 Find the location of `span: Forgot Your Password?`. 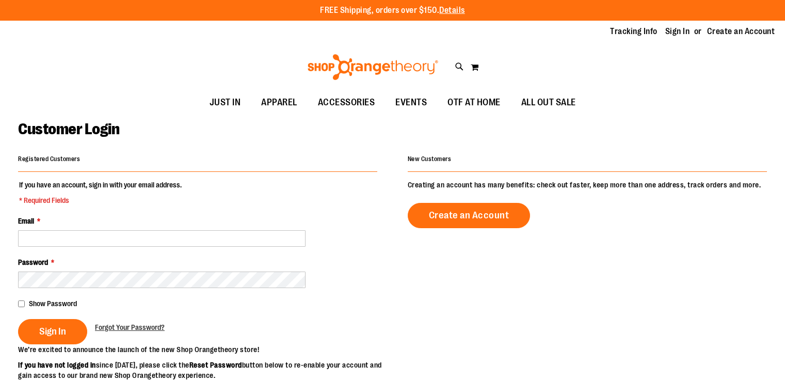

span: Forgot Your Password? is located at coordinates (130, 327).